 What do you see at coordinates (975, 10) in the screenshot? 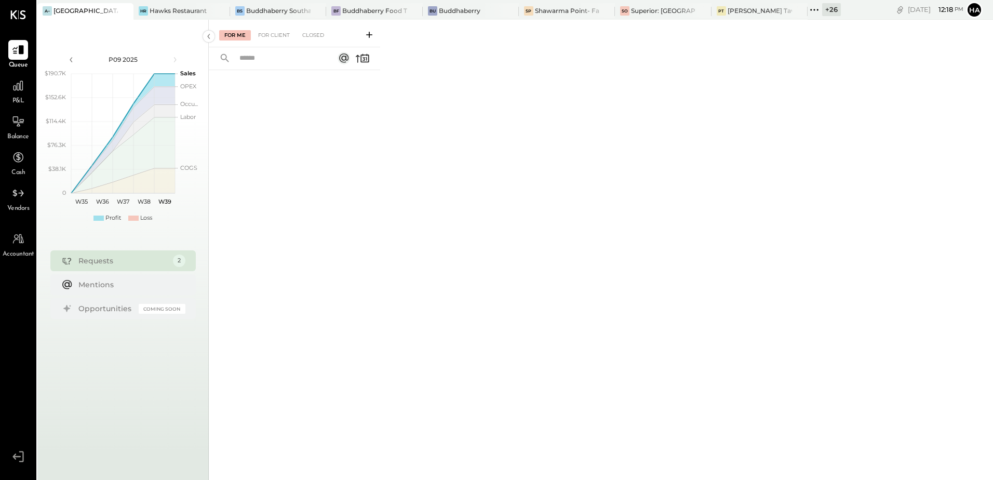
I see `button: Ha` at bounding box center [975, 10].